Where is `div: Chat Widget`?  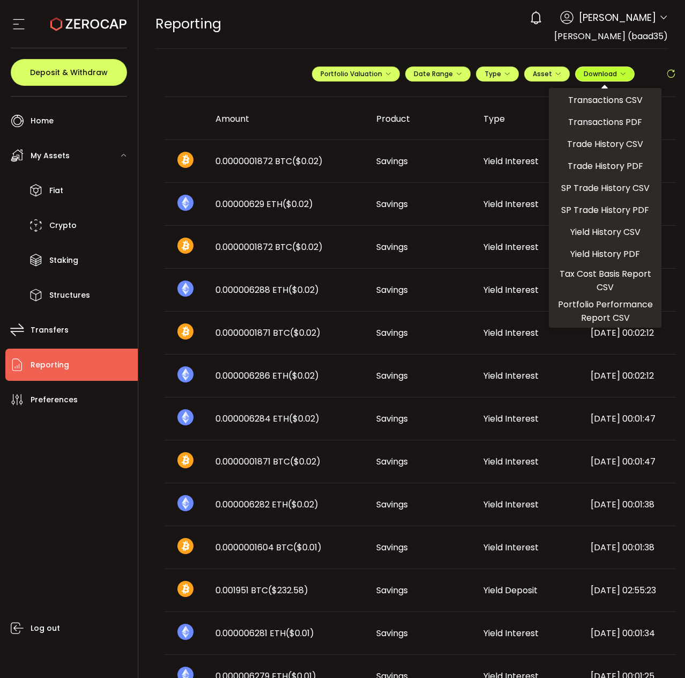 div: Chat Widget is located at coordinates (659, 652).